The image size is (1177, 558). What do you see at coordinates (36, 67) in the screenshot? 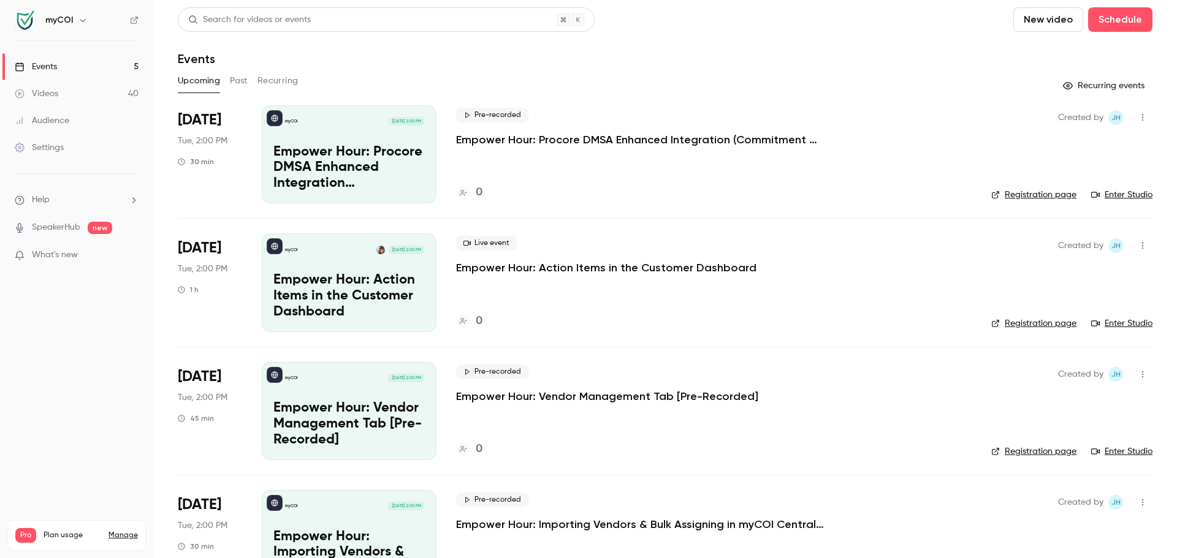
I see `div: Events` at bounding box center [36, 67].